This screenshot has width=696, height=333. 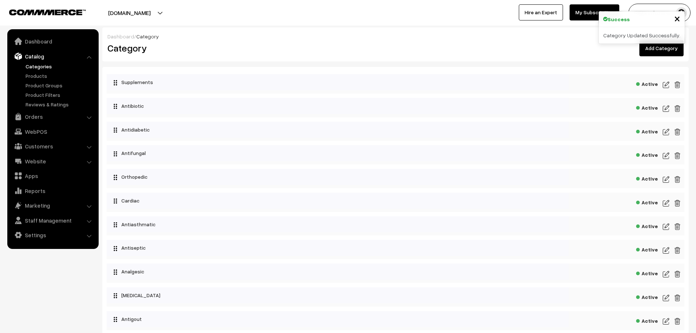 I want to click on div: Antigout, so click(x=338, y=319).